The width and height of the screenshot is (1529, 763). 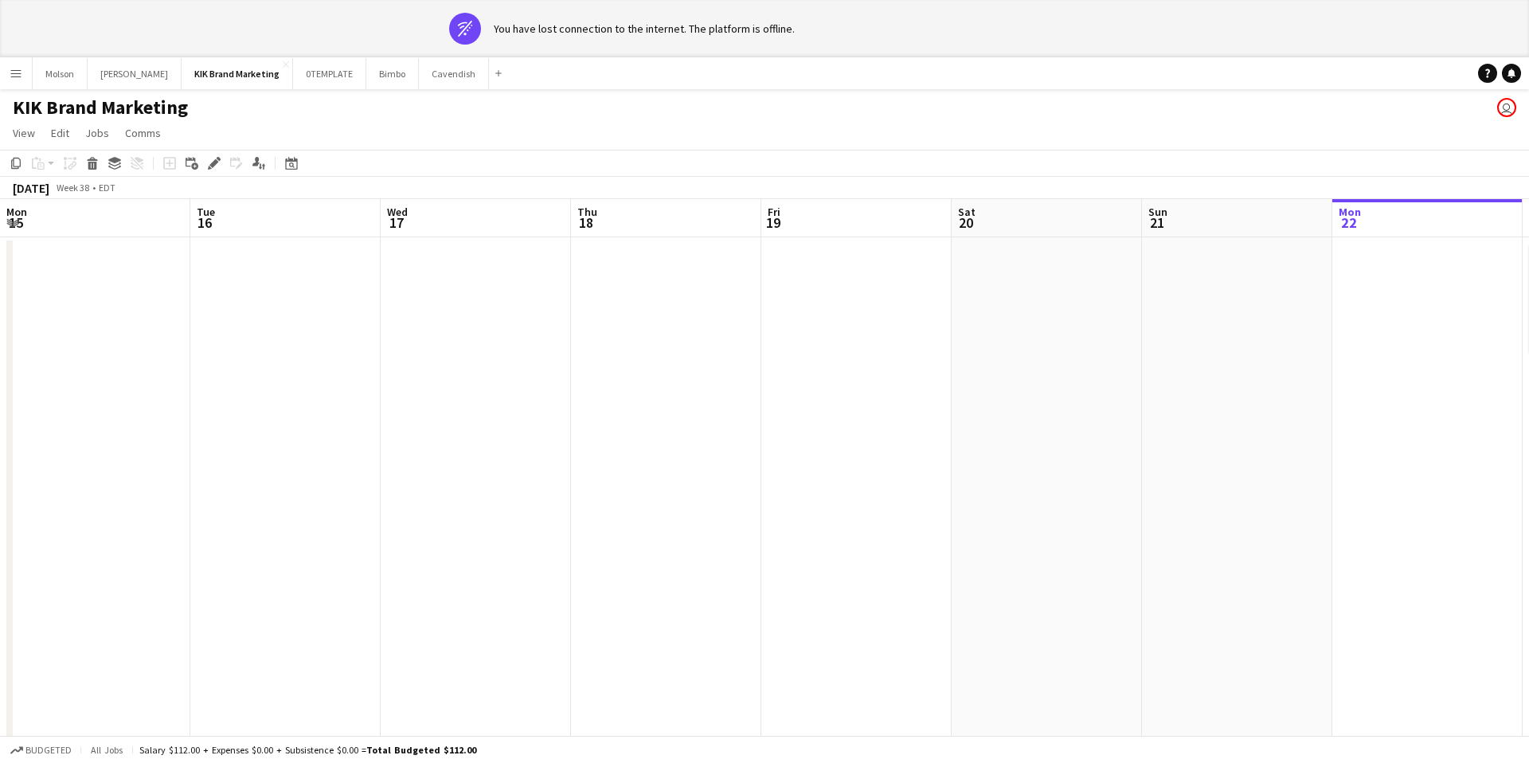 What do you see at coordinates (60, 73) in the screenshot?
I see `button: Molson` at bounding box center [60, 73].